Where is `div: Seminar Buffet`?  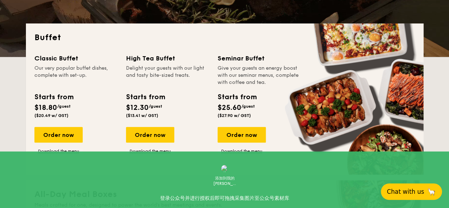 div: Seminar Buffet is located at coordinates (259, 58).